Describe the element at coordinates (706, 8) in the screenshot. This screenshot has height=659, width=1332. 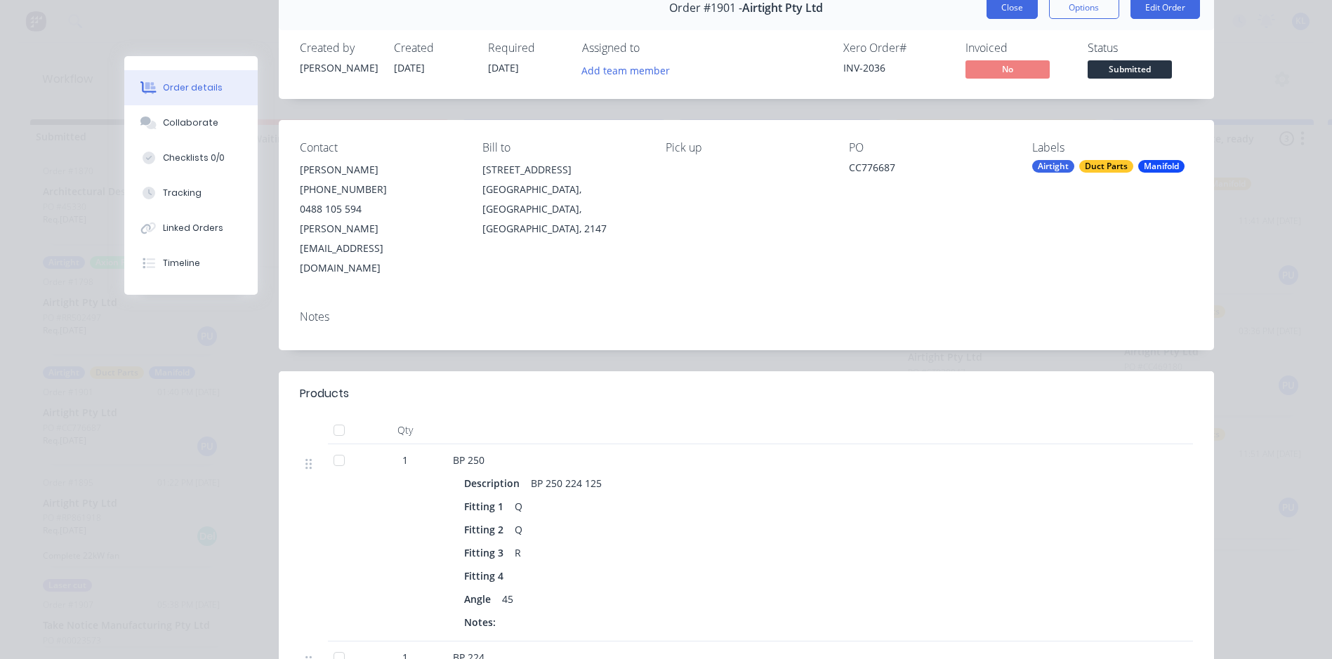
I see `span: Order #1901 -` at that location.